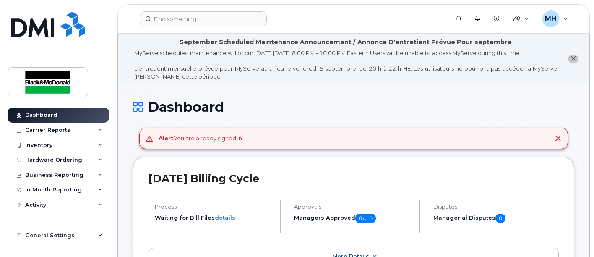  I want to click on div: You are already signed in., so click(201, 138).